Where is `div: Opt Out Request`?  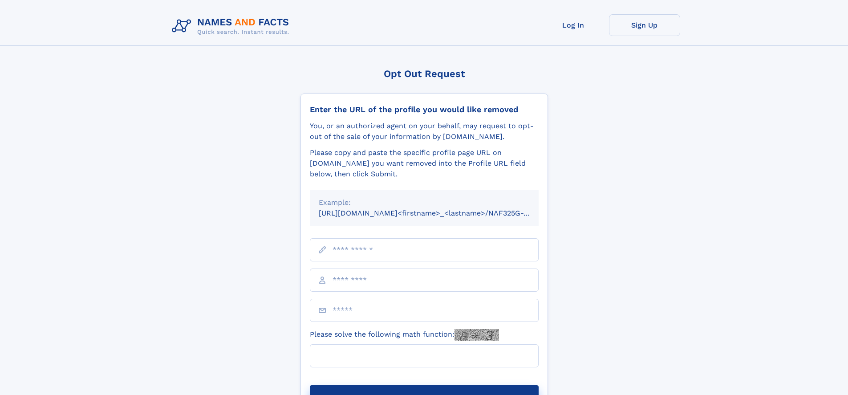 div: Opt Out Request is located at coordinates (424, 73).